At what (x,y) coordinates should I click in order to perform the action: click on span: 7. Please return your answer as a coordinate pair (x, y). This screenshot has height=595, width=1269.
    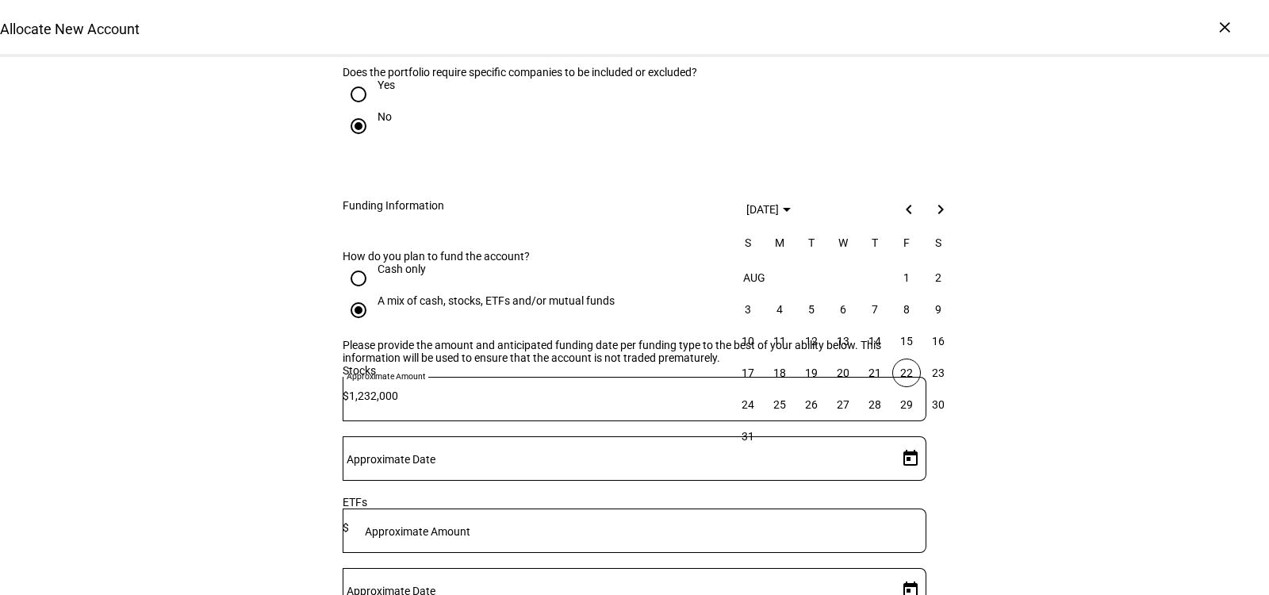
    Looking at the image, I should click on (875, 309).